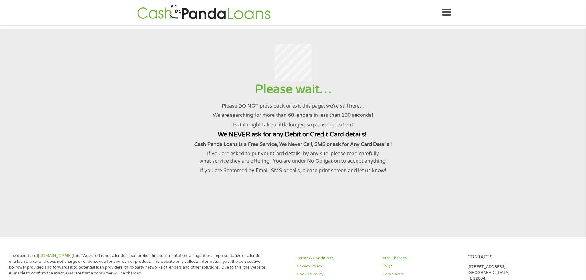 Image resolution: width=586 pixels, height=280 pixels. What do you see at coordinates (422, 259) in the screenshot?
I see `a: APR Charges` at bounding box center [422, 259].